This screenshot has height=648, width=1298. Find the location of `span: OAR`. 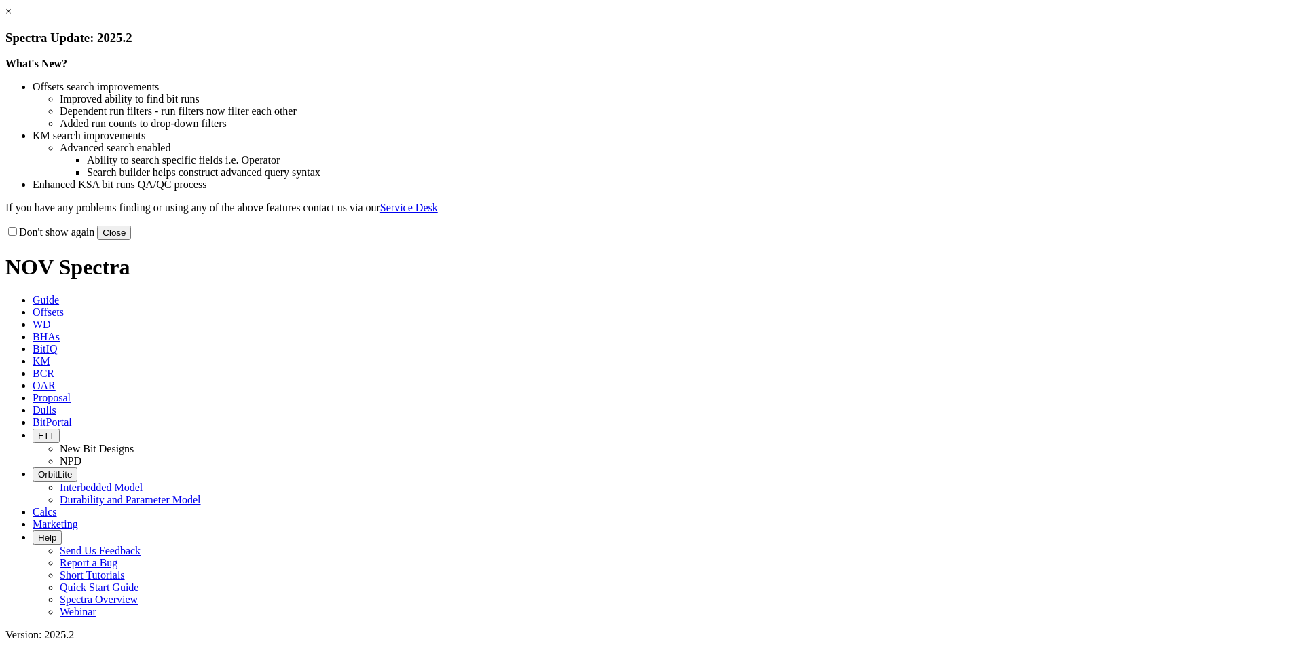

span: OAR is located at coordinates (44, 385).